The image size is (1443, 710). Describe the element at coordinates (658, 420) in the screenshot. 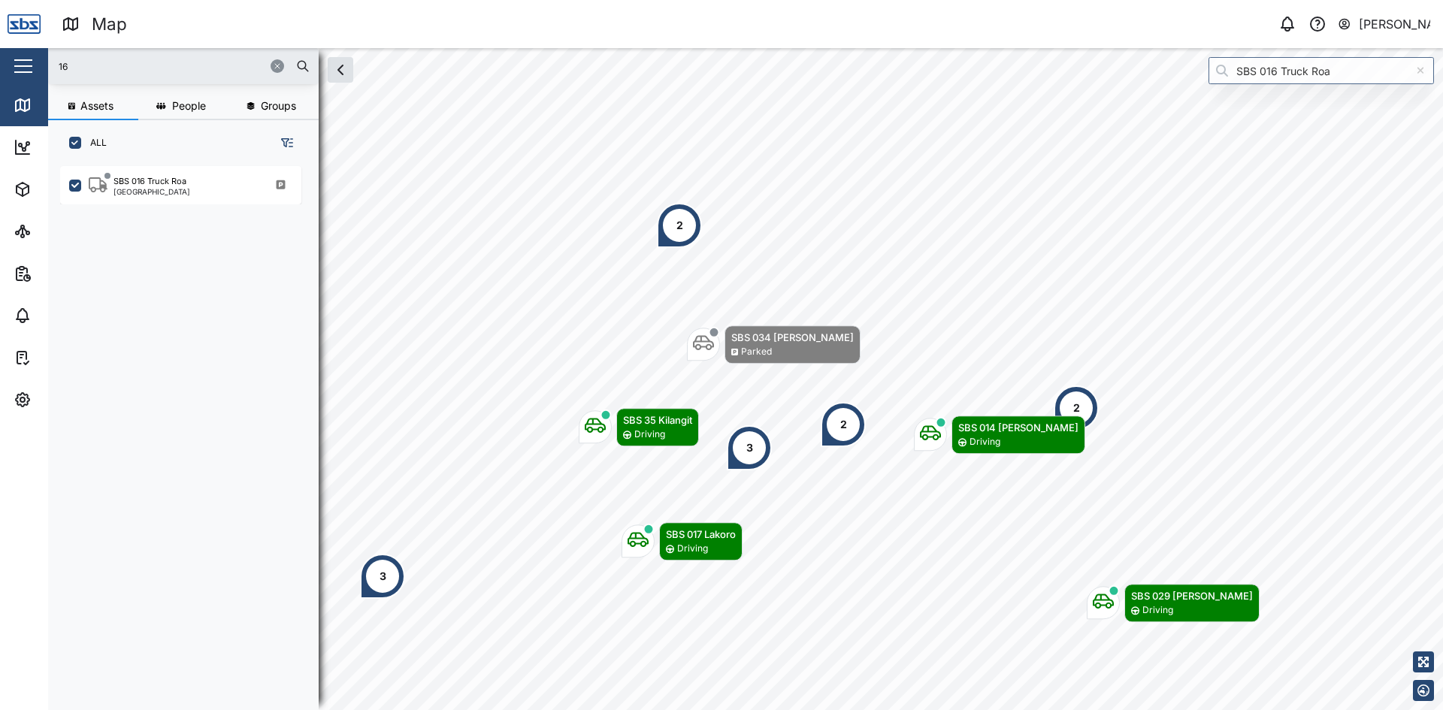

I see `div: SBS 35 Kilangit` at that location.